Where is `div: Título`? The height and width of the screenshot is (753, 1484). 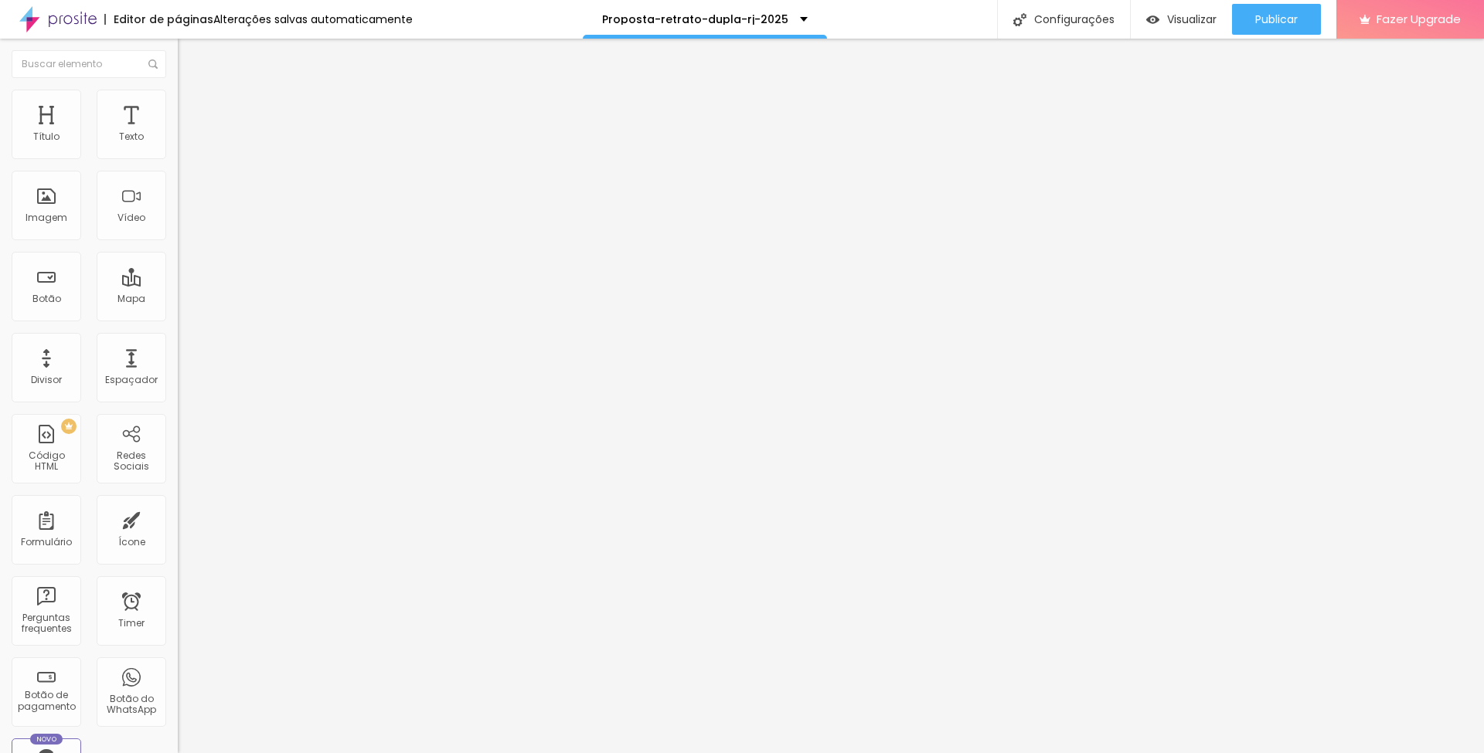
div: Título is located at coordinates (46, 137).